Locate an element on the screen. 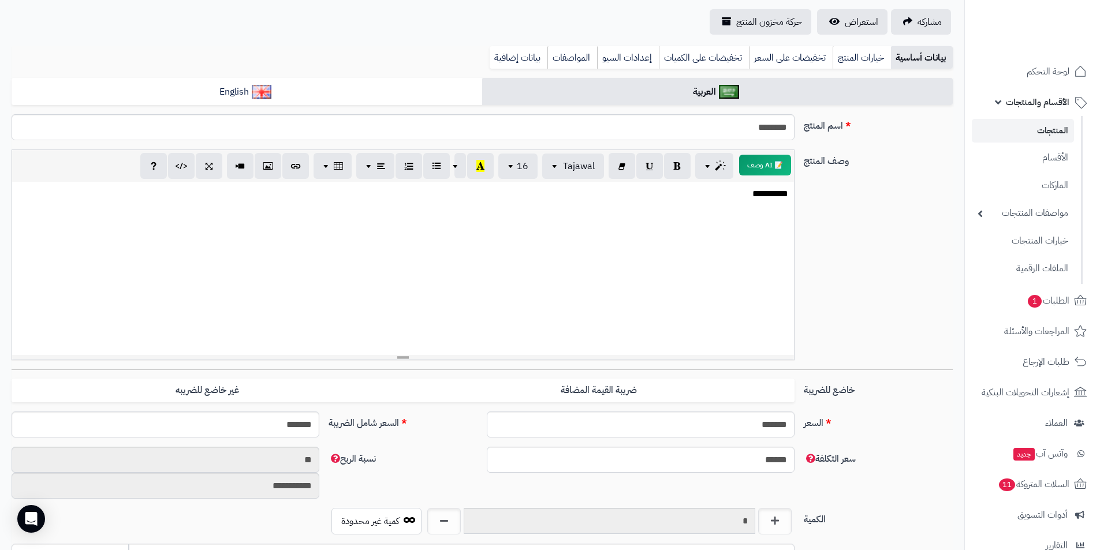 Image resolution: width=1100 pixels, height=550 pixels. button: 📝 AI وصف is located at coordinates (765, 165).